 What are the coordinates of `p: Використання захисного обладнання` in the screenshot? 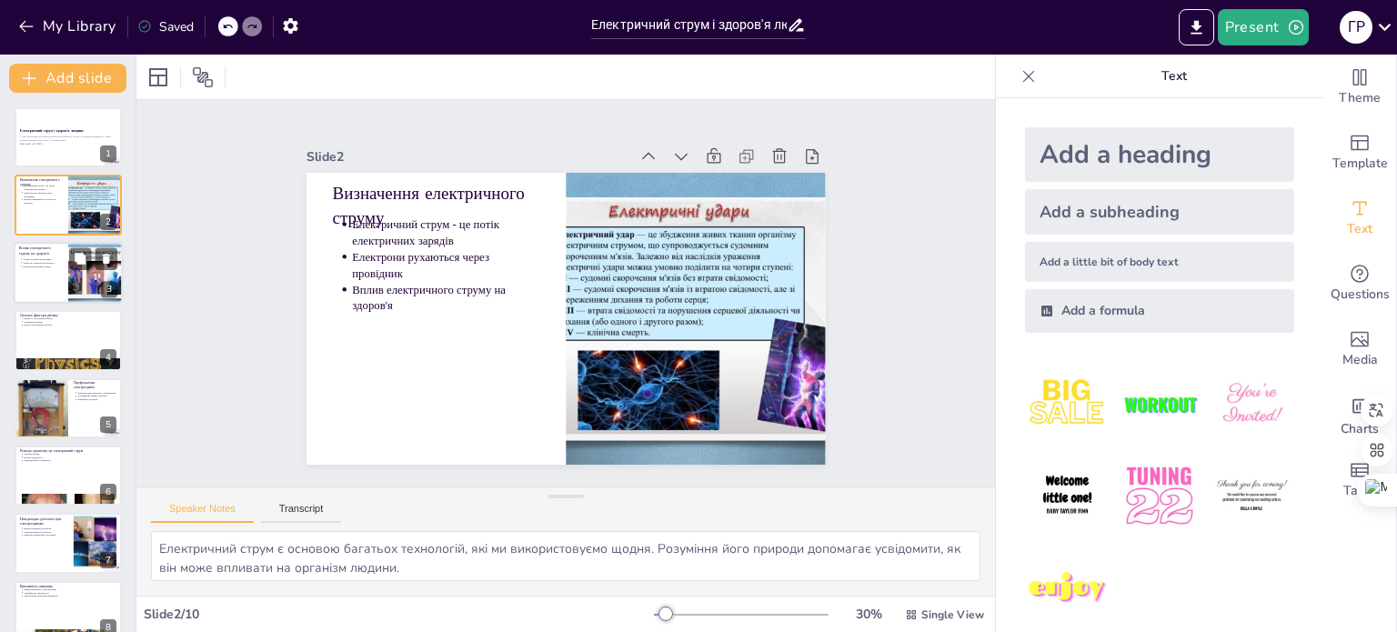 It's located at (96, 393).